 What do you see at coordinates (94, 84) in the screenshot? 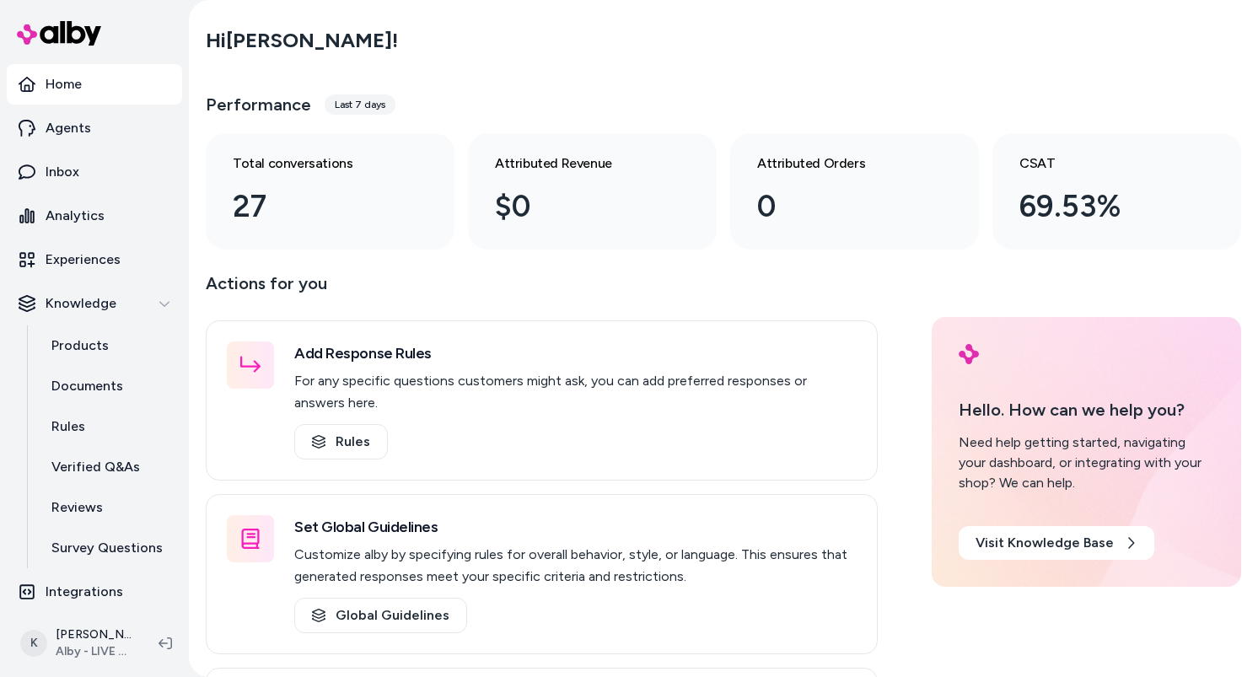
I see `a: Home` at bounding box center [94, 84].